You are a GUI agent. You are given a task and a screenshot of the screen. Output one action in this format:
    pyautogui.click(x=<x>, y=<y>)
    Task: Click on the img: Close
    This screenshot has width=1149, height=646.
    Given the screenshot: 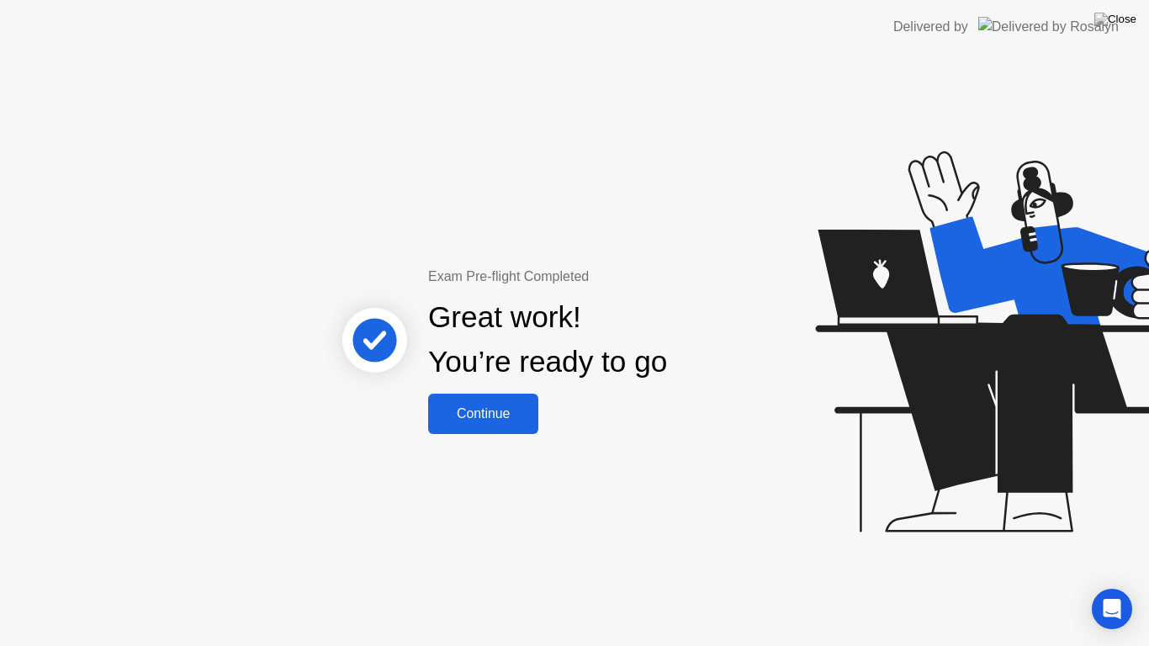 What is the action you would take?
    pyautogui.click(x=1116, y=19)
    